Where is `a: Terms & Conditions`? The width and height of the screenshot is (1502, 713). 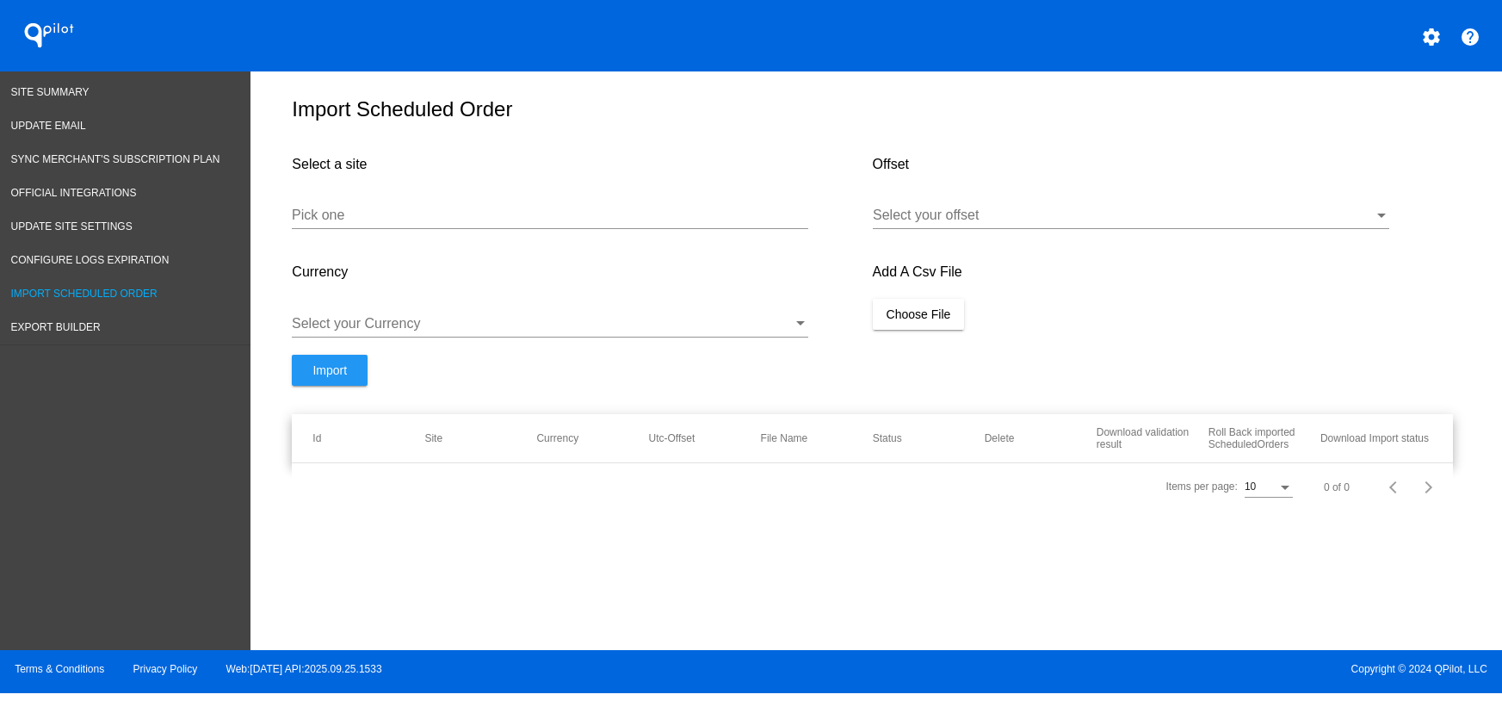
a: Terms & Conditions is located at coordinates (59, 669).